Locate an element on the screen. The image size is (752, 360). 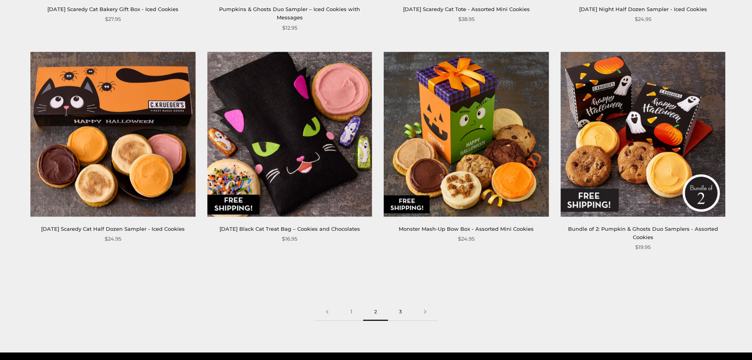
a: Pumpkins & Ghosts Duo Sampler – Iced Cookies with Messages is located at coordinates (290, 13).